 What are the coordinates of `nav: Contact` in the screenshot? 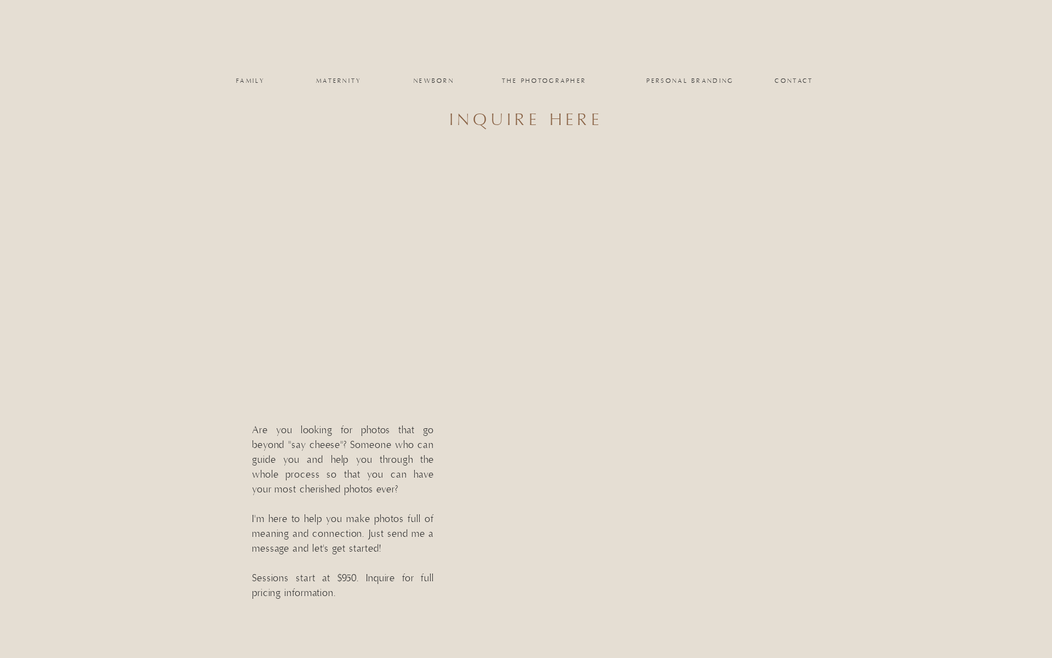 It's located at (794, 81).